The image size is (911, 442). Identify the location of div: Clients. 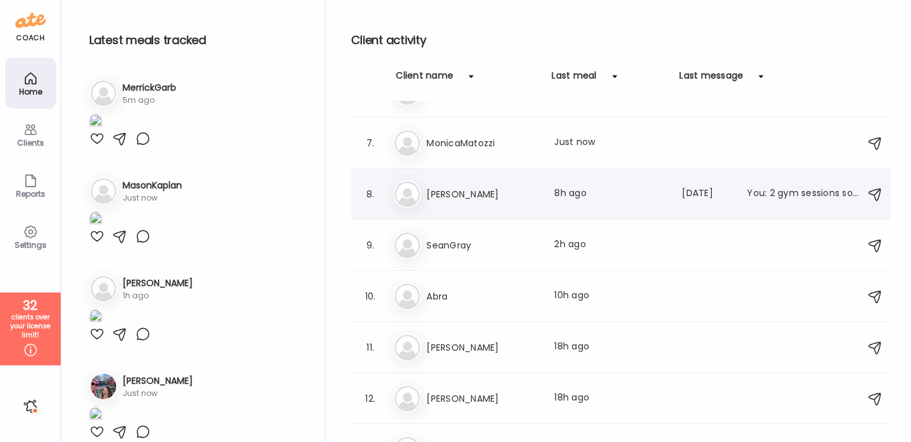
(31, 142).